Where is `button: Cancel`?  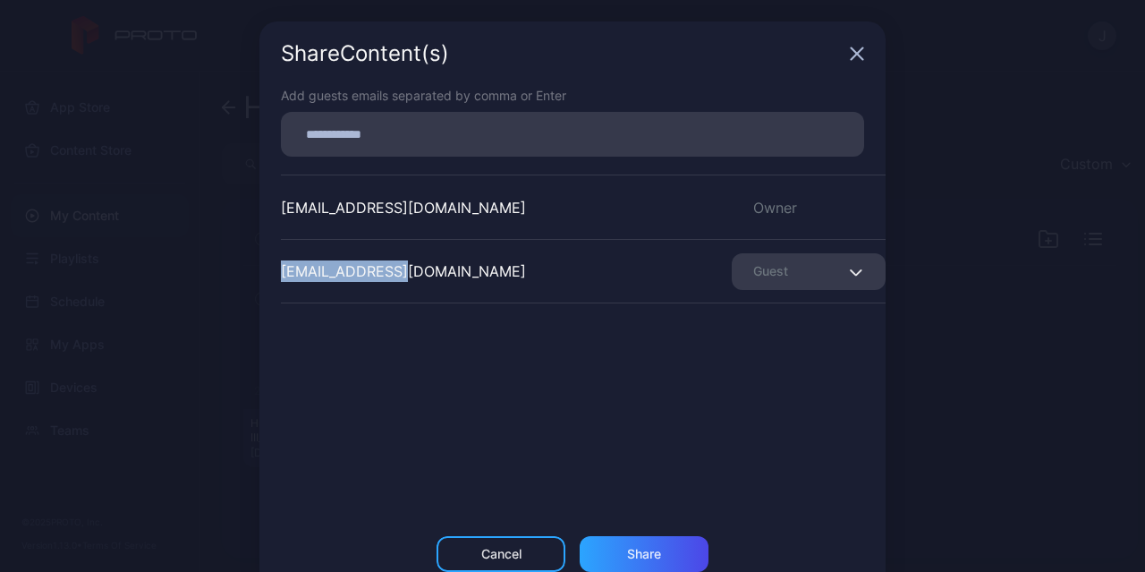
button: Cancel is located at coordinates (501, 554).